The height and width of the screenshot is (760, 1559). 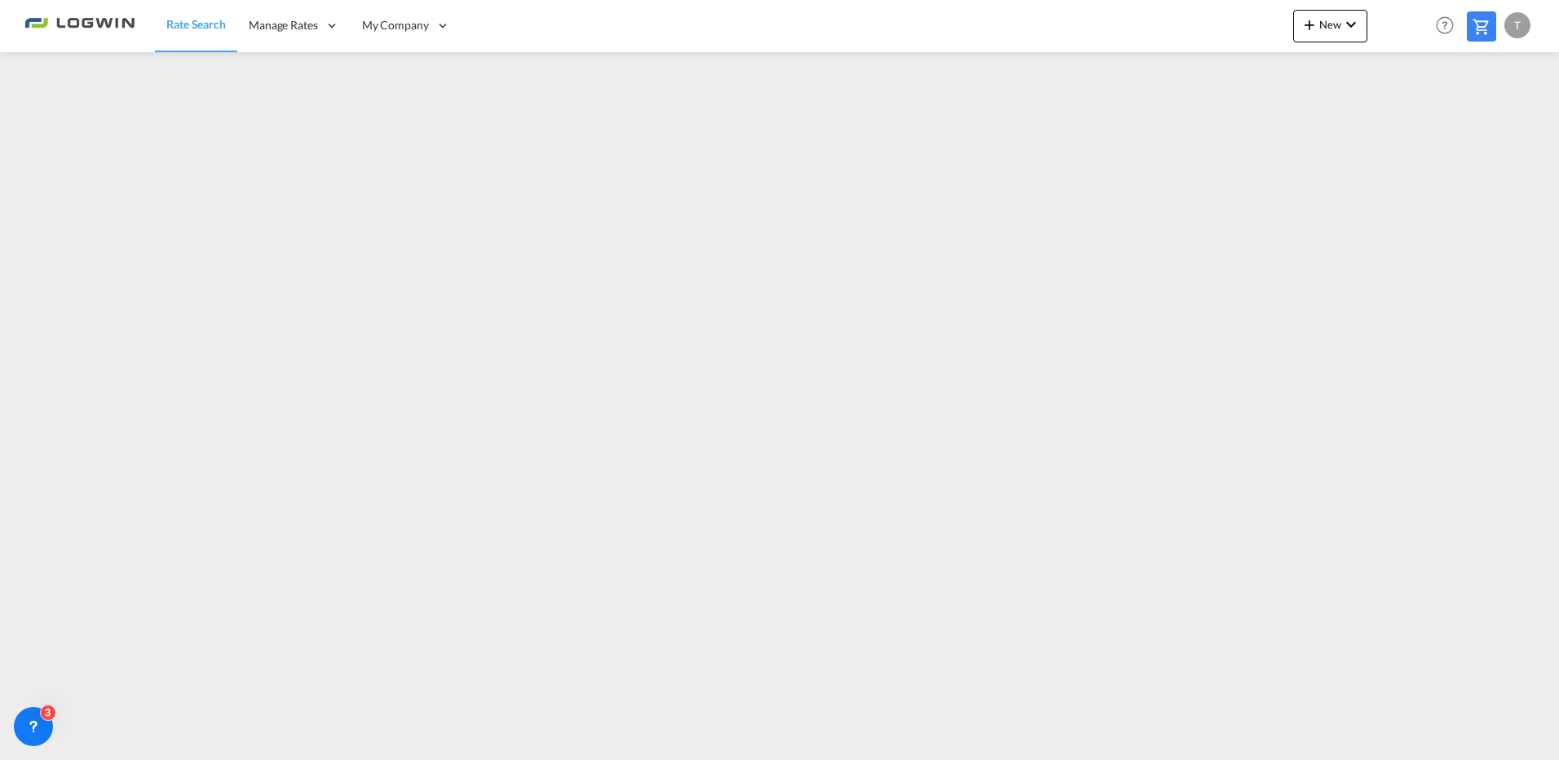 I want to click on md-icon: icon-chevron-down, so click(x=1351, y=24).